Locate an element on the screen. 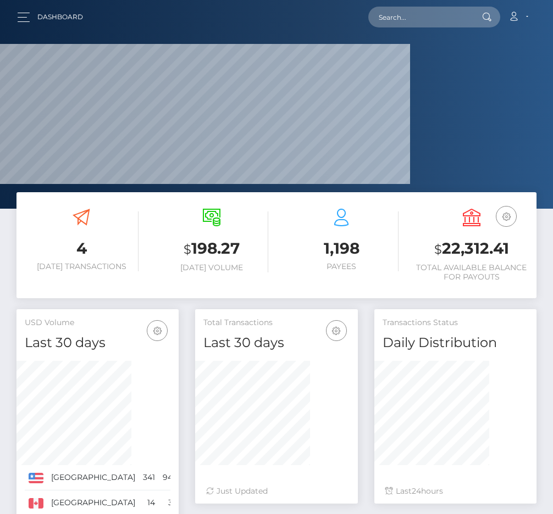 Image resolution: width=553 pixels, height=514 pixels. h3: 4 is located at coordinates (81, 248).